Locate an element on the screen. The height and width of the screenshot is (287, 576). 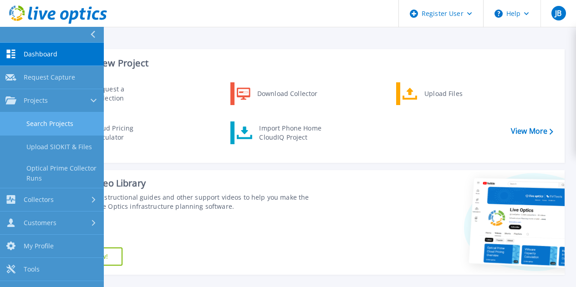
a: View More is located at coordinates (532, 131).